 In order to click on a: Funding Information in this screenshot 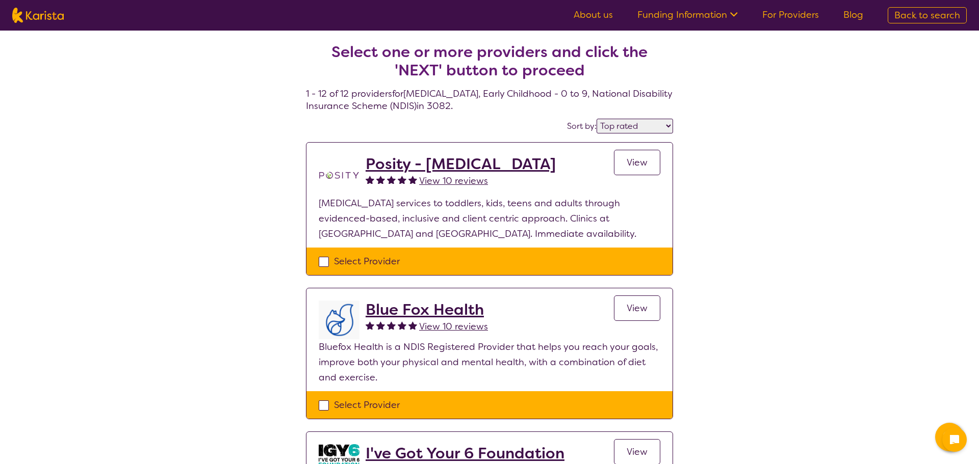, I will do `click(687, 15)`.